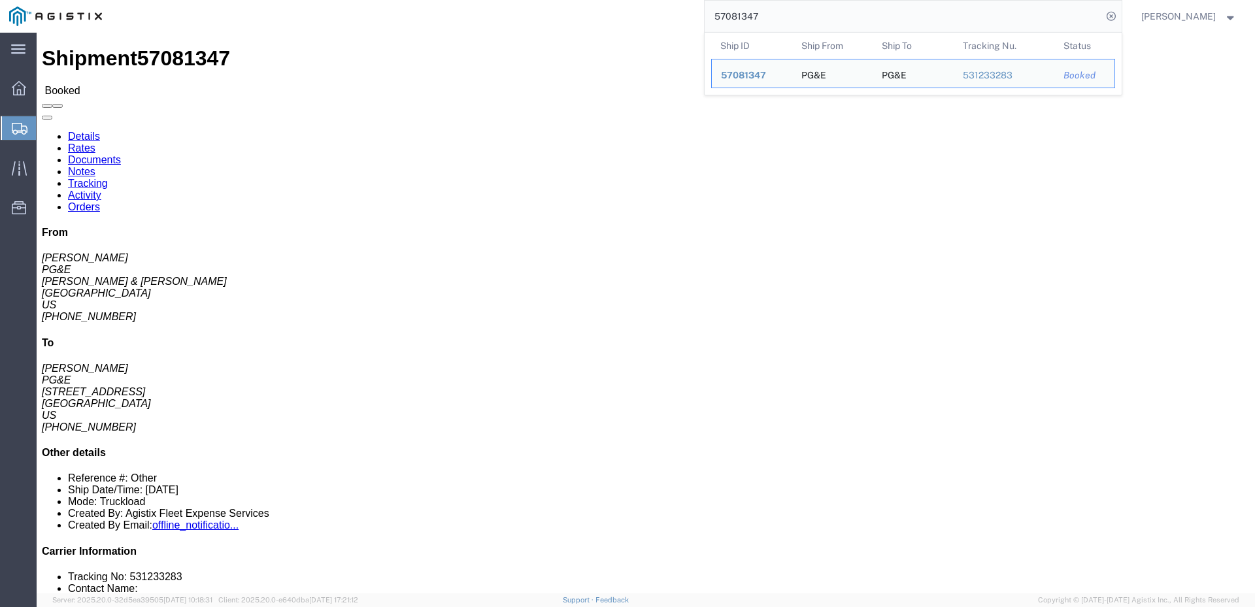 Image resolution: width=1255 pixels, height=607 pixels. What do you see at coordinates (612, 600) in the screenshot?
I see `a: Feedback` at bounding box center [612, 600].